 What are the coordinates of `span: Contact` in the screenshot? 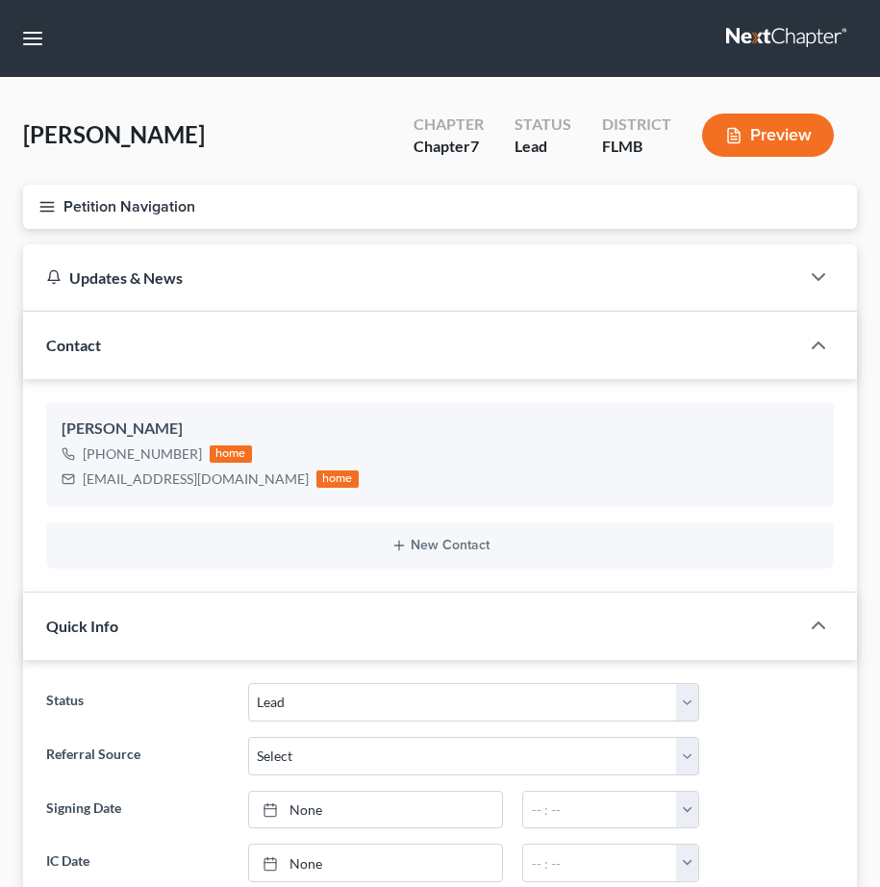 It's located at (73, 344).